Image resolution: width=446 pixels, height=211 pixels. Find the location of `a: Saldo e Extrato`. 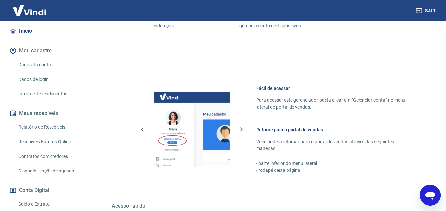

a: Saldo e Extrato is located at coordinates (53, 205).